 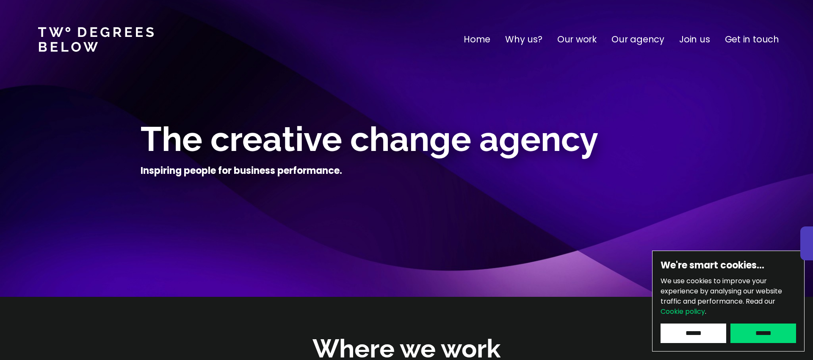 What do you see at coordinates (695, 39) in the screenshot?
I see `a: Join us` at bounding box center [695, 39].